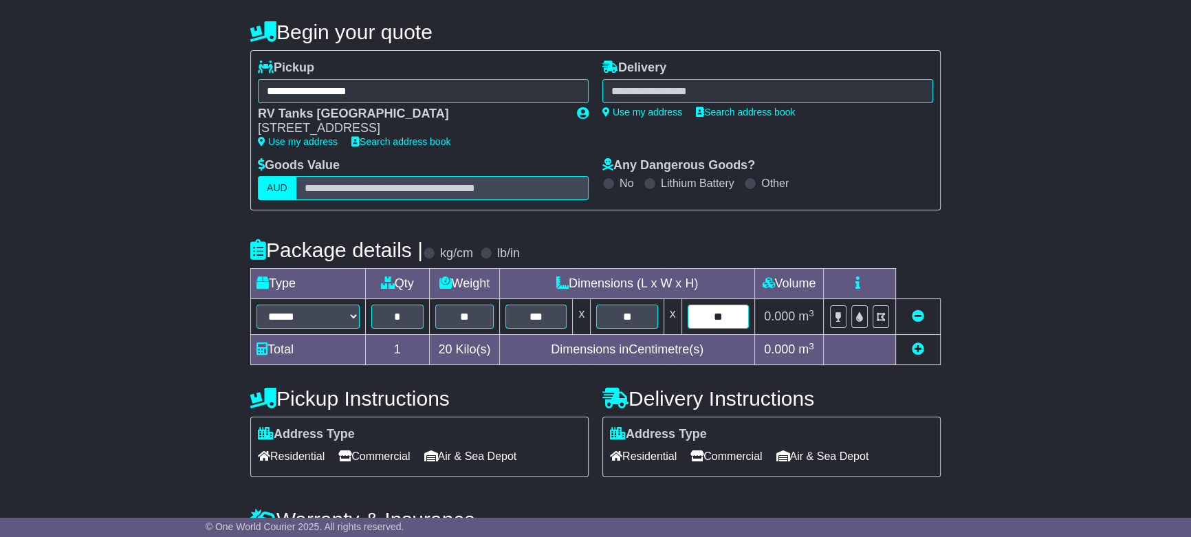  Describe the element at coordinates (626, 183) in the screenshot. I see `label: No` at that location.